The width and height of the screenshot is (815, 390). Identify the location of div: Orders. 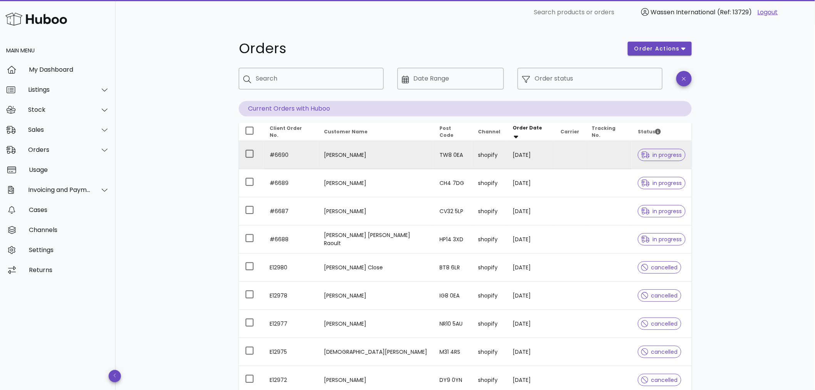
(59, 149).